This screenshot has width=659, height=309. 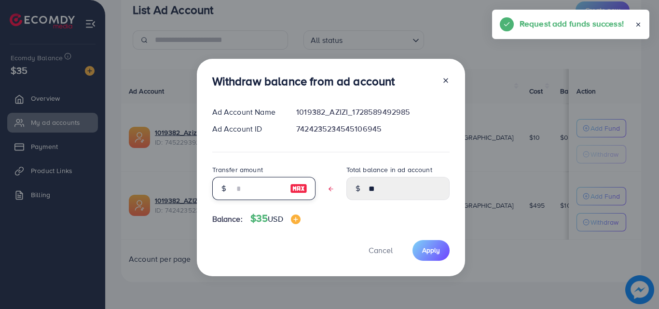 What do you see at coordinates (381, 250) in the screenshot?
I see `button: Cancel` at bounding box center [381, 250].